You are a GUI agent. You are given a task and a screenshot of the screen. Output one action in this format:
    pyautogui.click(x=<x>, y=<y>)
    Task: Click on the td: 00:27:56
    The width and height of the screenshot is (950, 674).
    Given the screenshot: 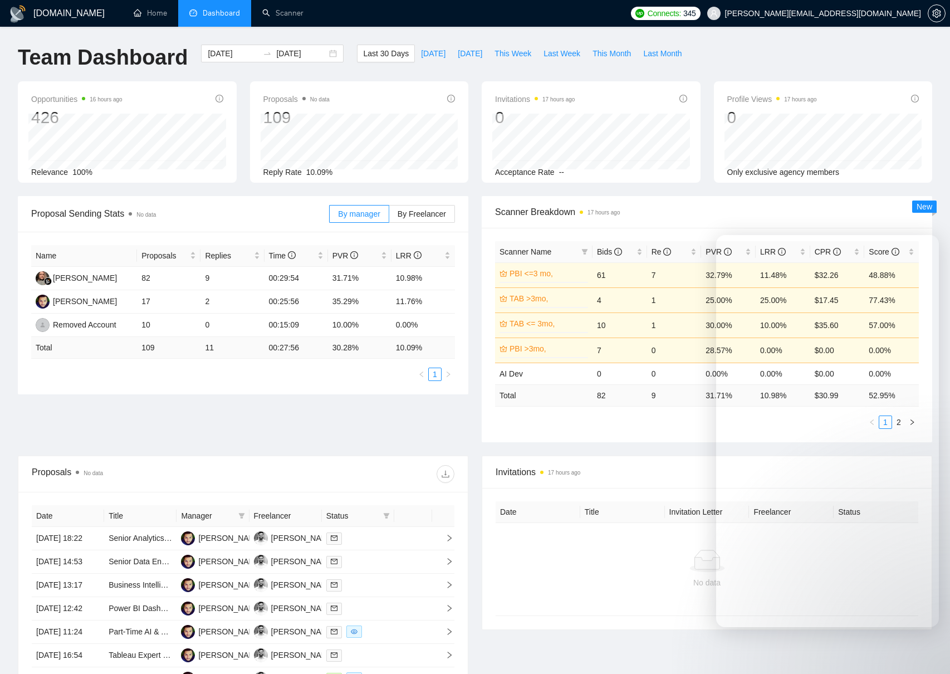 What is the action you would take?
    pyautogui.click(x=296, y=348)
    